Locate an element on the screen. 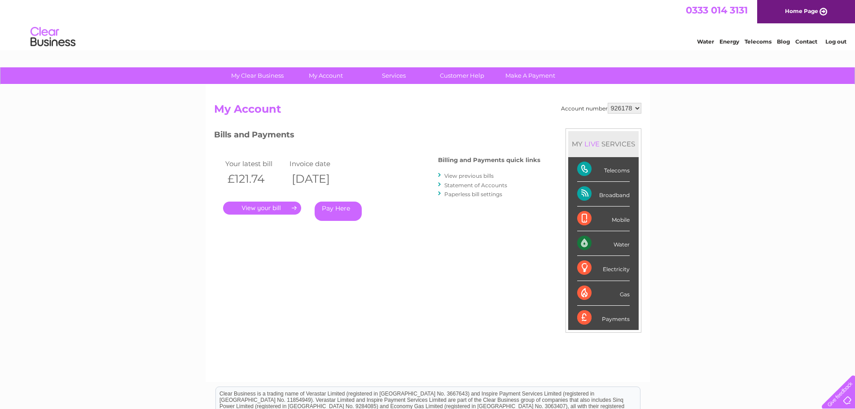 Image resolution: width=855 pixels, height=409 pixels. div: Payments is located at coordinates (603, 318).